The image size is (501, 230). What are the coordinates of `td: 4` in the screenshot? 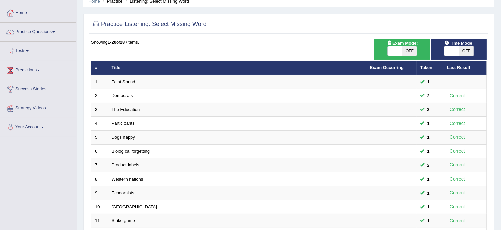 It's located at (100, 123).